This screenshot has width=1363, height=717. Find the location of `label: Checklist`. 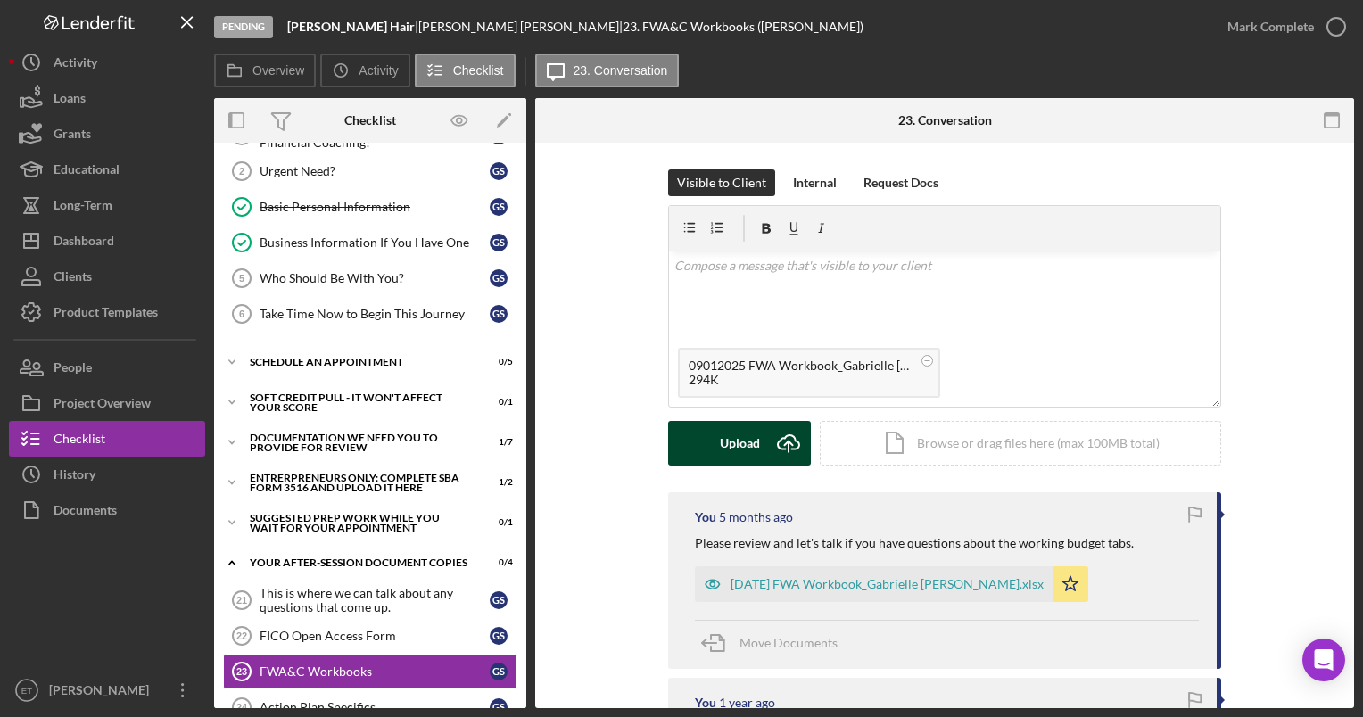

label: Checklist is located at coordinates (478, 70).